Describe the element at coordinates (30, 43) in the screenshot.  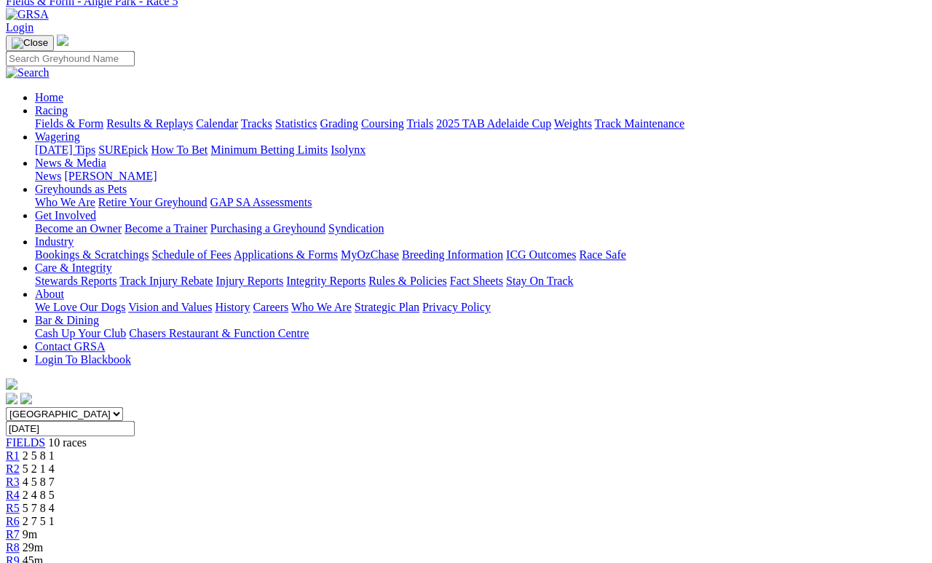
I see `img: Close` at that location.